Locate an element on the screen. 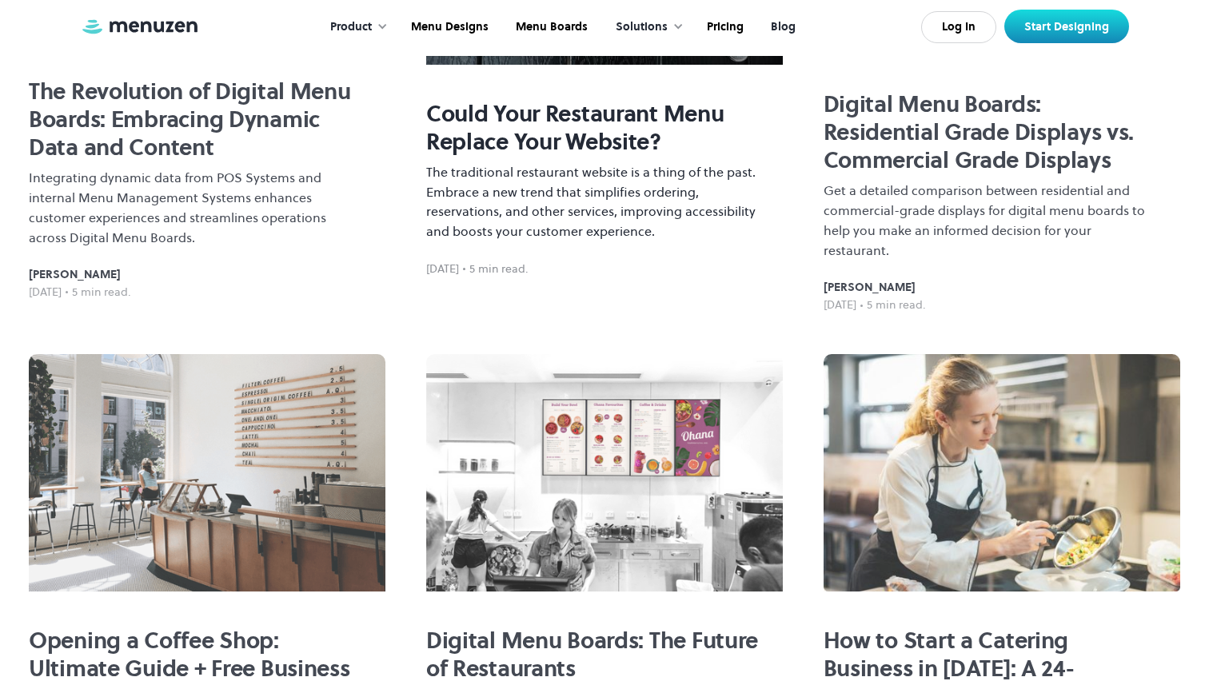  a: Menu Designs is located at coordinates (448, 27).